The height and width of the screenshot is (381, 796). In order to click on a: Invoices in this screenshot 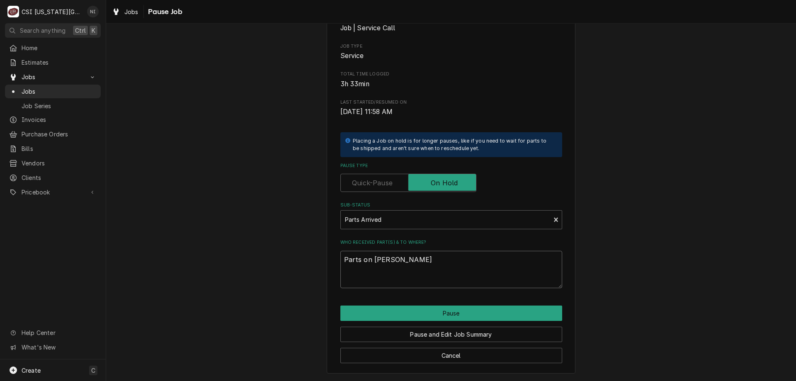, I will do `click(53, 119)`.